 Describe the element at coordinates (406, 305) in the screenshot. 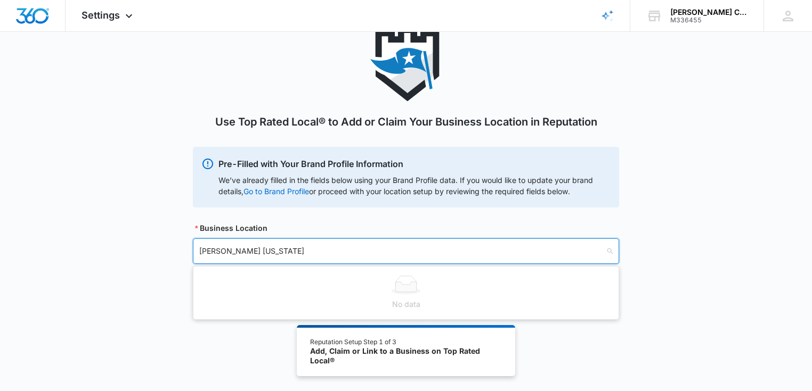

I see `div: No data` at that location.